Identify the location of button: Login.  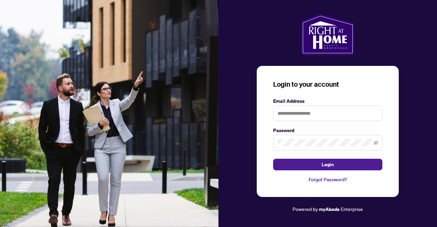
(328, 165).